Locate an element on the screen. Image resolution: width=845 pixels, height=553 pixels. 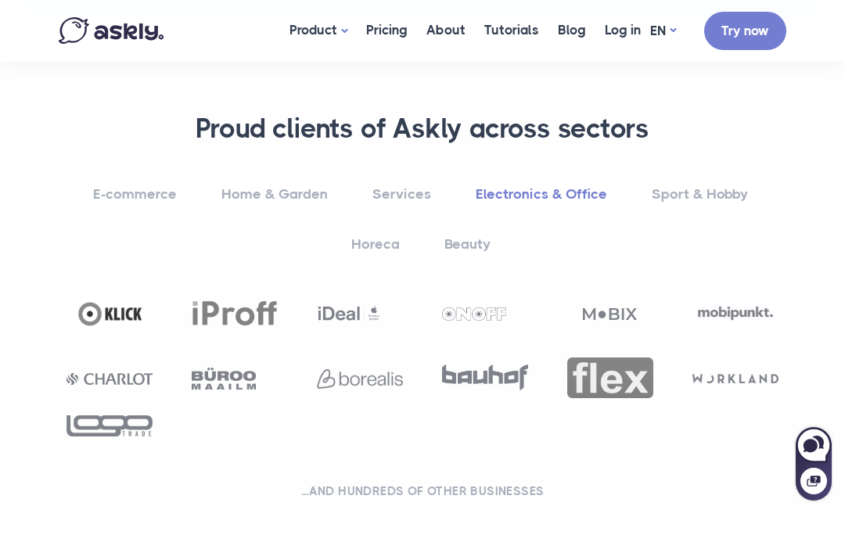
a: Beauty is located at coordinates (467, 244).